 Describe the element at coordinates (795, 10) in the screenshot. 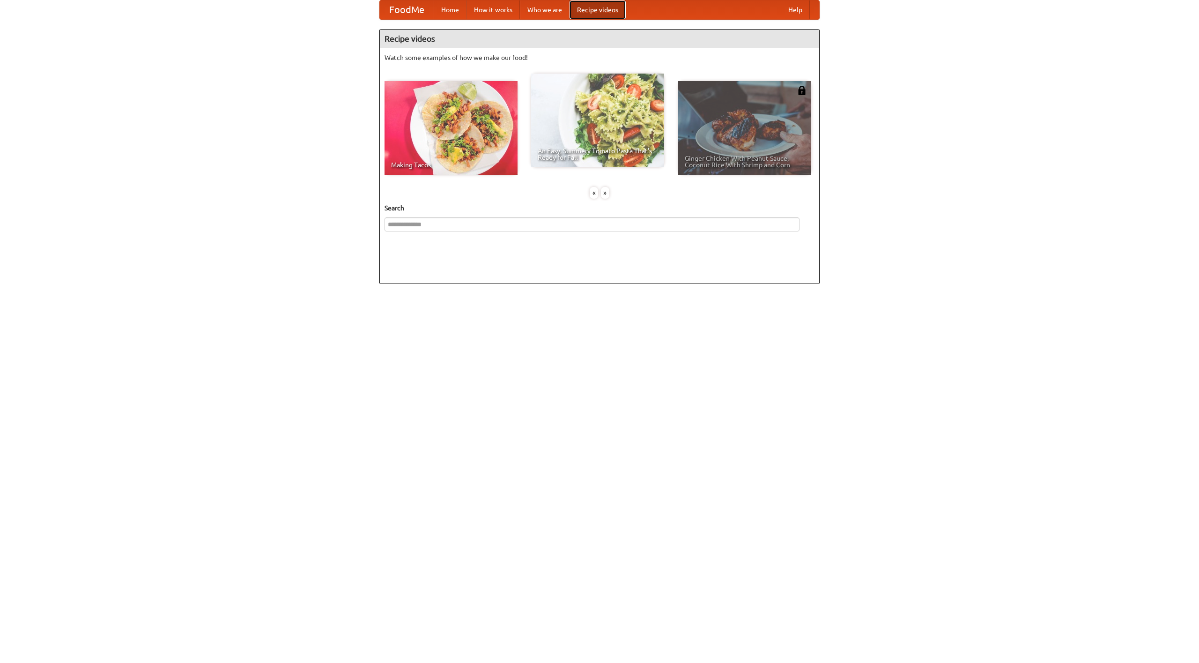

I see `a: Help` at that location.